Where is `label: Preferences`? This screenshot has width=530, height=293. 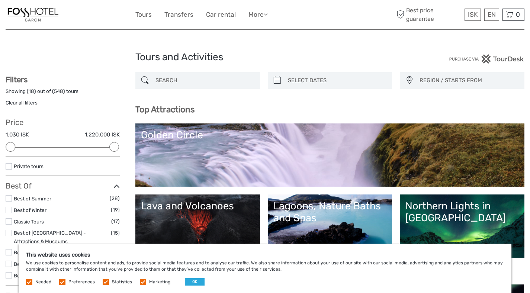 label: Preferences is located at coordinates (81, 282).